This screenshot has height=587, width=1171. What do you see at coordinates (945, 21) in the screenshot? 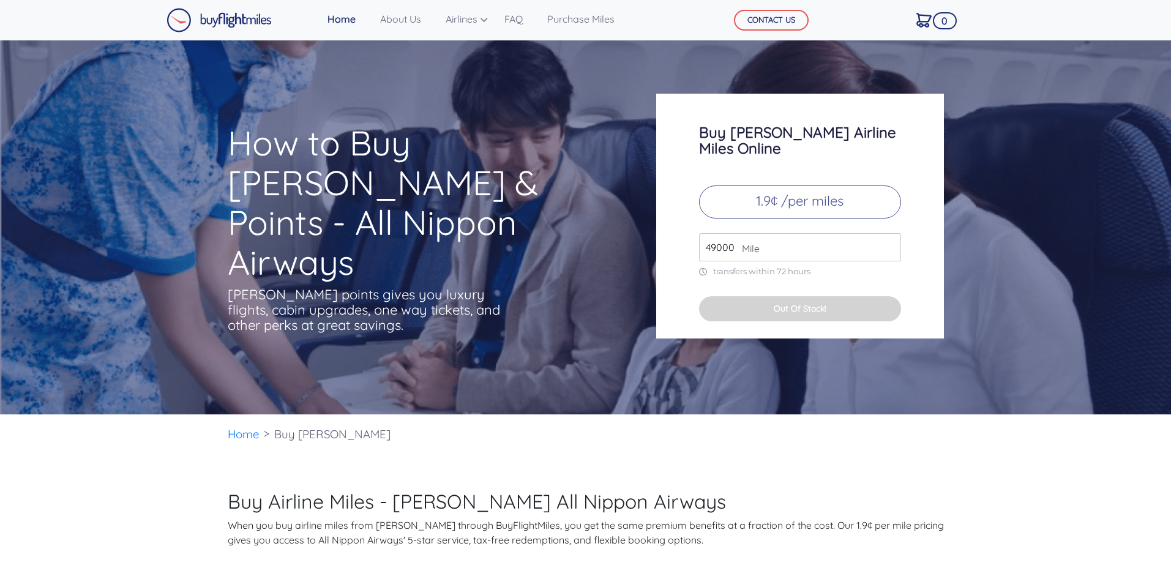
I see `span: 0` at bounding box center [945, 21].